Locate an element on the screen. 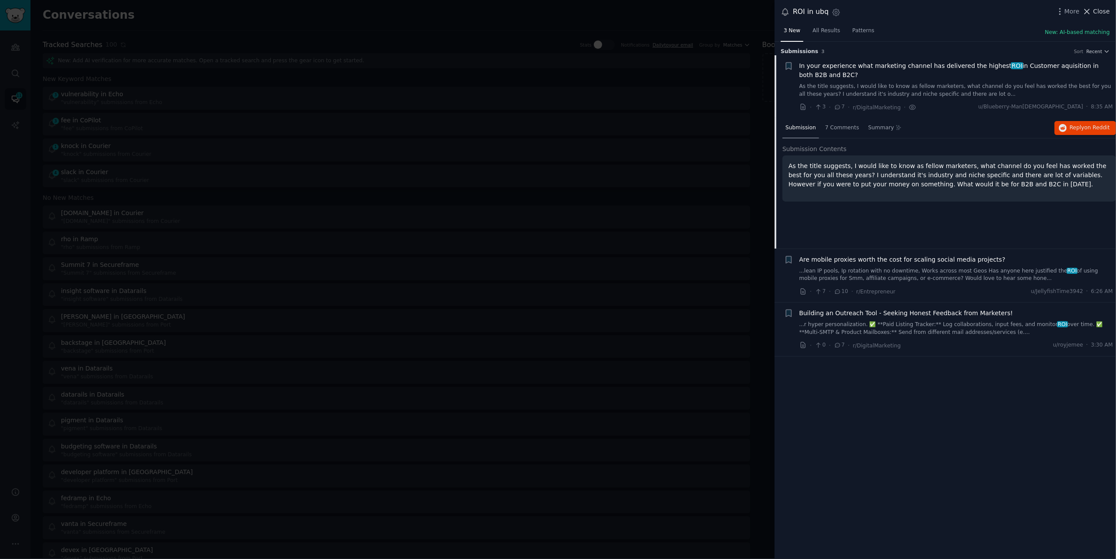 This screenshot has width=1116, height=559. span: 3:30 AM is located at coordinates (1102, 345).